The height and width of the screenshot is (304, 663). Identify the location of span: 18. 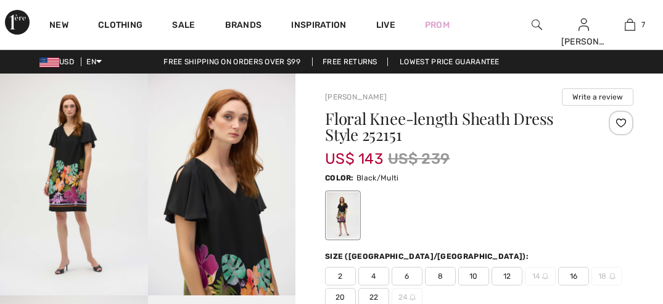
(607, 276).